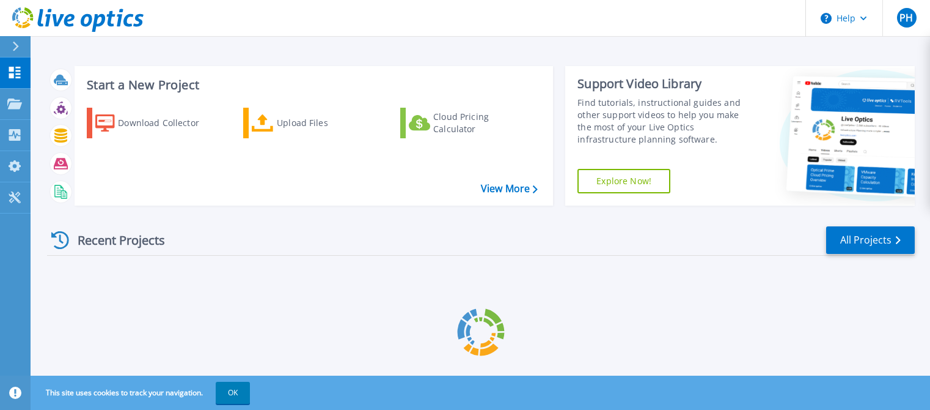 Image resolution: width=930 pixels, height=410 pixels. I want to click on div: Find tutorials, instructional guides and other support videos to help you make the most of your L..., so click(665, 121).